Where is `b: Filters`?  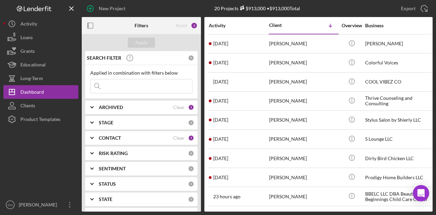
b: Filters is located at coordinates (141, 26).